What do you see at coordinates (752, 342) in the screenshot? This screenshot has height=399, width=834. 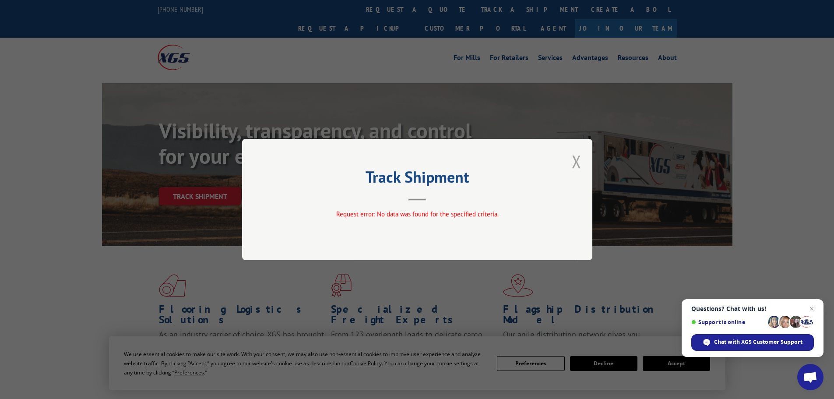 I see `div: Chat with XGS Customer Support` at bounding box center [752, 342].